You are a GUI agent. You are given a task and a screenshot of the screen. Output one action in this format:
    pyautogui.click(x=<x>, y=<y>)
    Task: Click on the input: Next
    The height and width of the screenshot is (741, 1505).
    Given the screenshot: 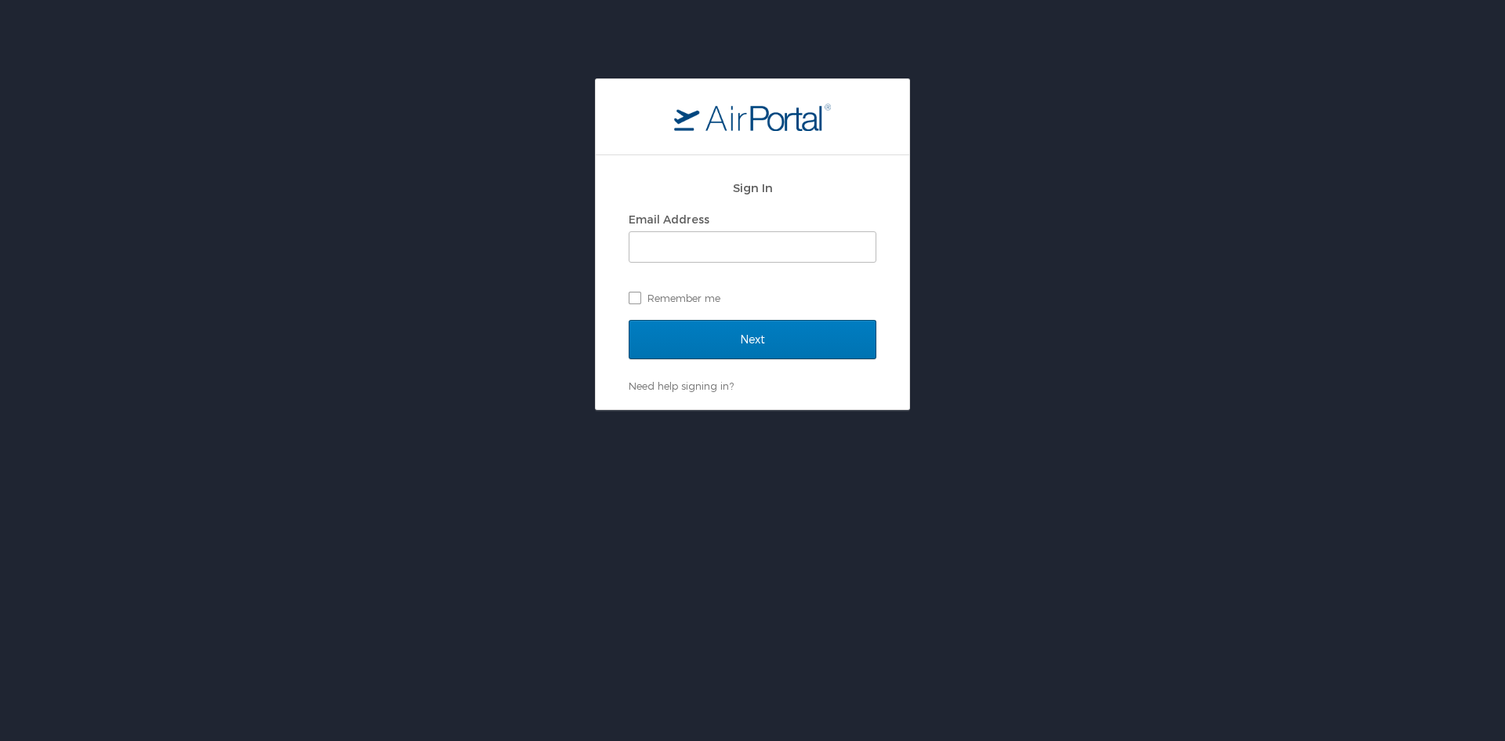 What is the action you would take?
    pyautogui.click(x=752, y=339)
    